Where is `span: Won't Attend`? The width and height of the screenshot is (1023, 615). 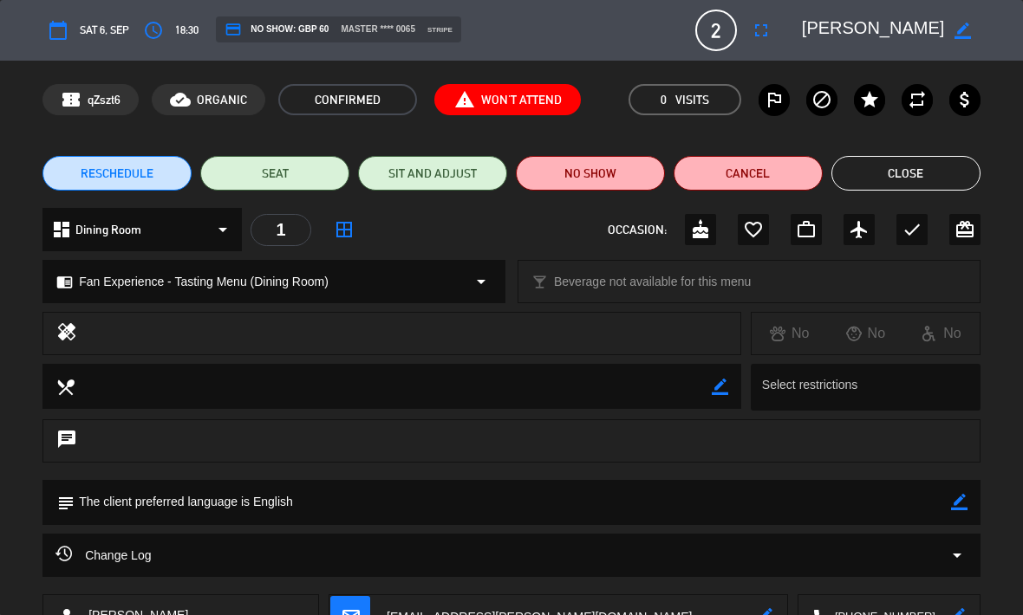
span: Won't Attend is located at coordinates (507, 100).